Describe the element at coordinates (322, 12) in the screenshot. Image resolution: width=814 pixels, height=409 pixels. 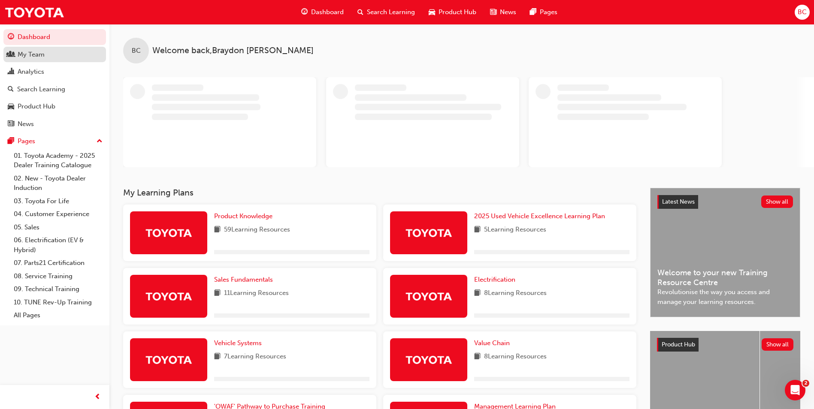
I see `a: guage-iconDashboard` at that location.